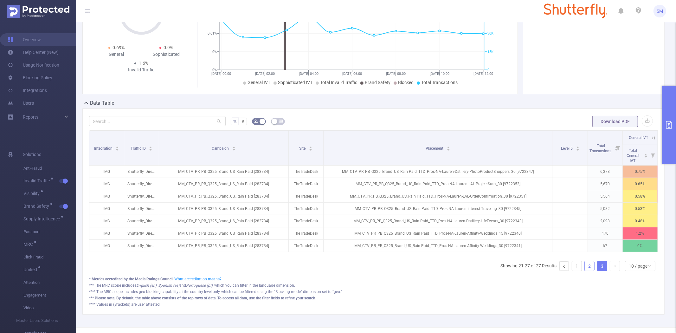 Image resolution: width=676 pixels, height=333 pixels. Describe the element at coordinates (602, 266) in the screenshot. I see `a: 3` at that location.